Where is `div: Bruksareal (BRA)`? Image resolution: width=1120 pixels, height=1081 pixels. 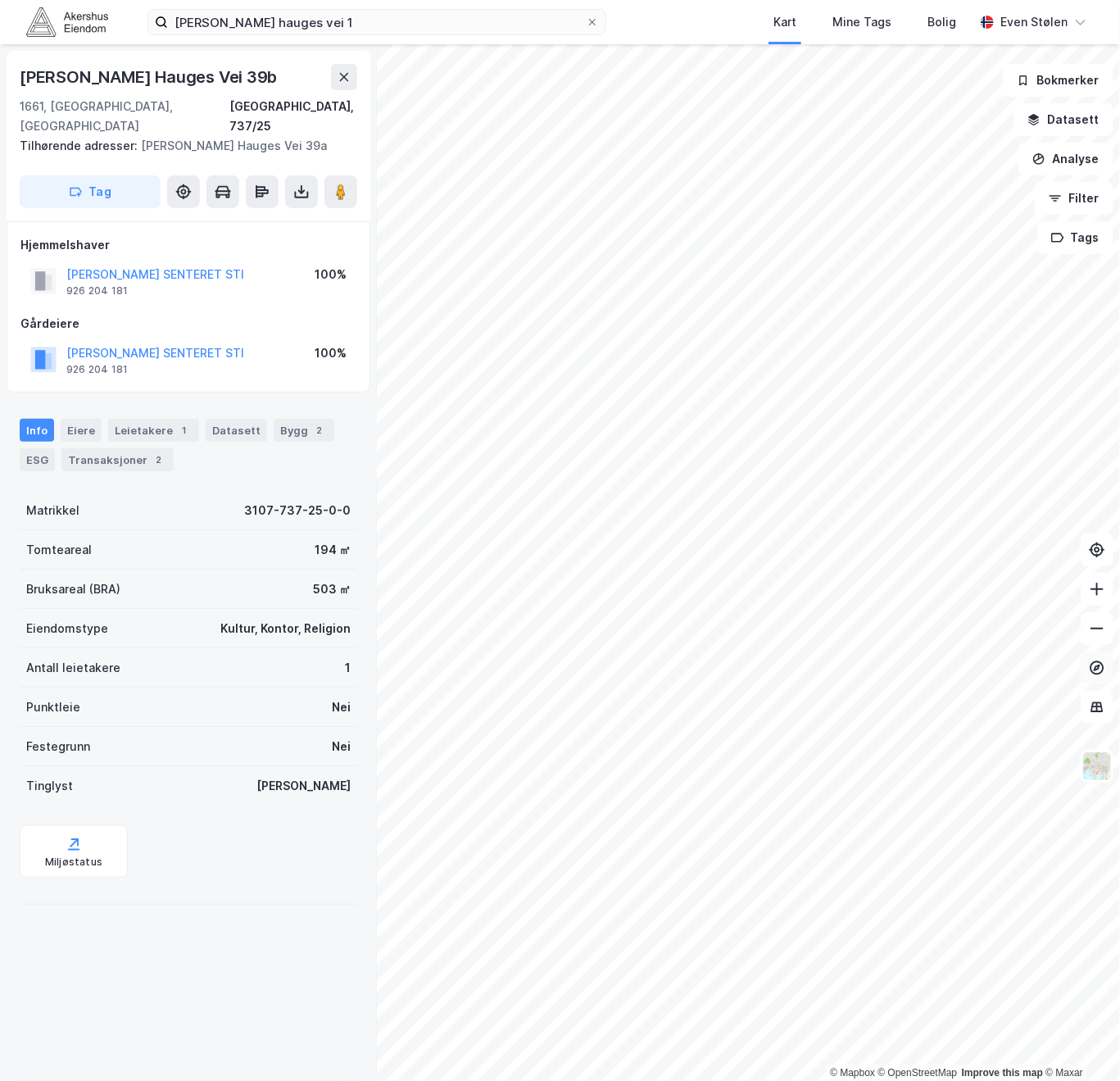 div: Bruksareal (BRA) is located at coordinates (73, 589).